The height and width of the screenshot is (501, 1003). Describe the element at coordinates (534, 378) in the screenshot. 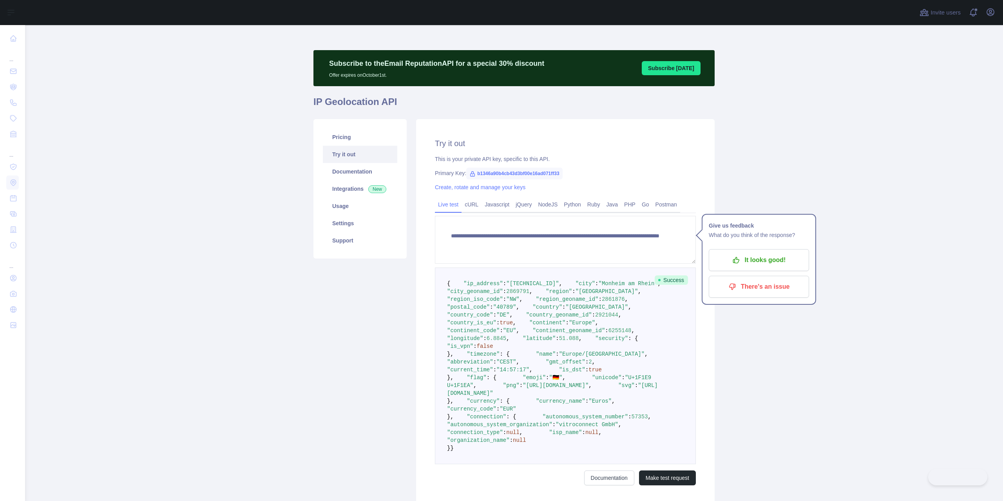

I see `span: "emoji"` at that location.